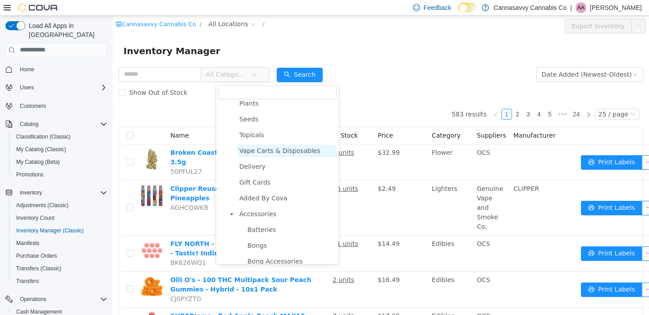 Image resolution: width=649 pixels, height=315 pixels. Describe the element at coordinates (60, 230) in the screenshot. I see `button: Inventory Manager (Classic)` at that location.